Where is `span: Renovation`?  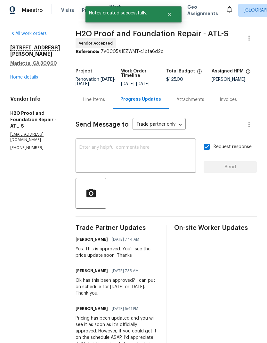 span: Renovation is located at coordinates (96, 82).